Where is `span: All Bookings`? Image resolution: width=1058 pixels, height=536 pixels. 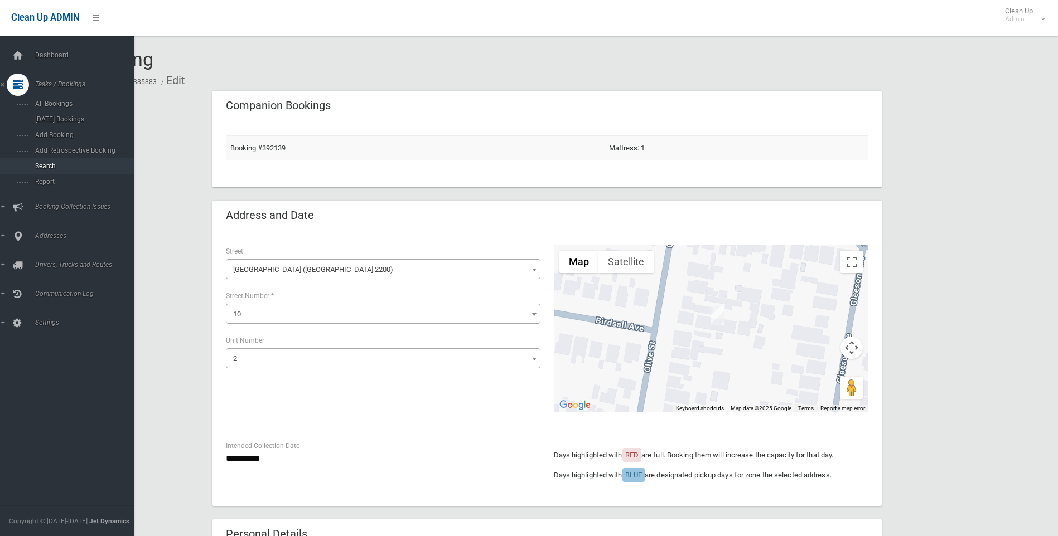
span: All Bookings is located at coordinates (82, 104).